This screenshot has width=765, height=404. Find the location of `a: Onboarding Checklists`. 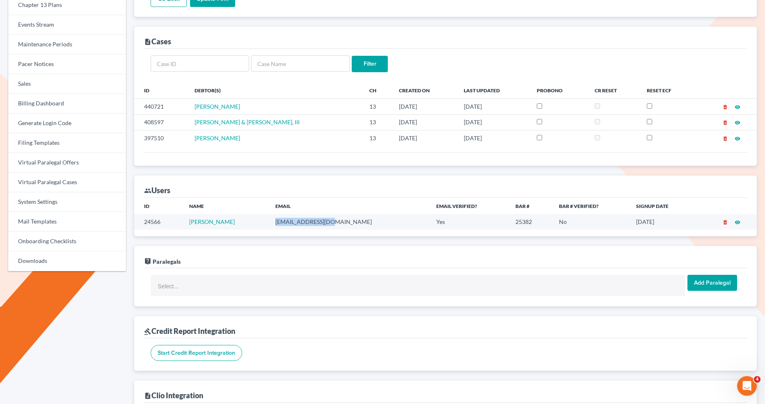

a: Onboarding Checklists is located at coordinates (67, 242).